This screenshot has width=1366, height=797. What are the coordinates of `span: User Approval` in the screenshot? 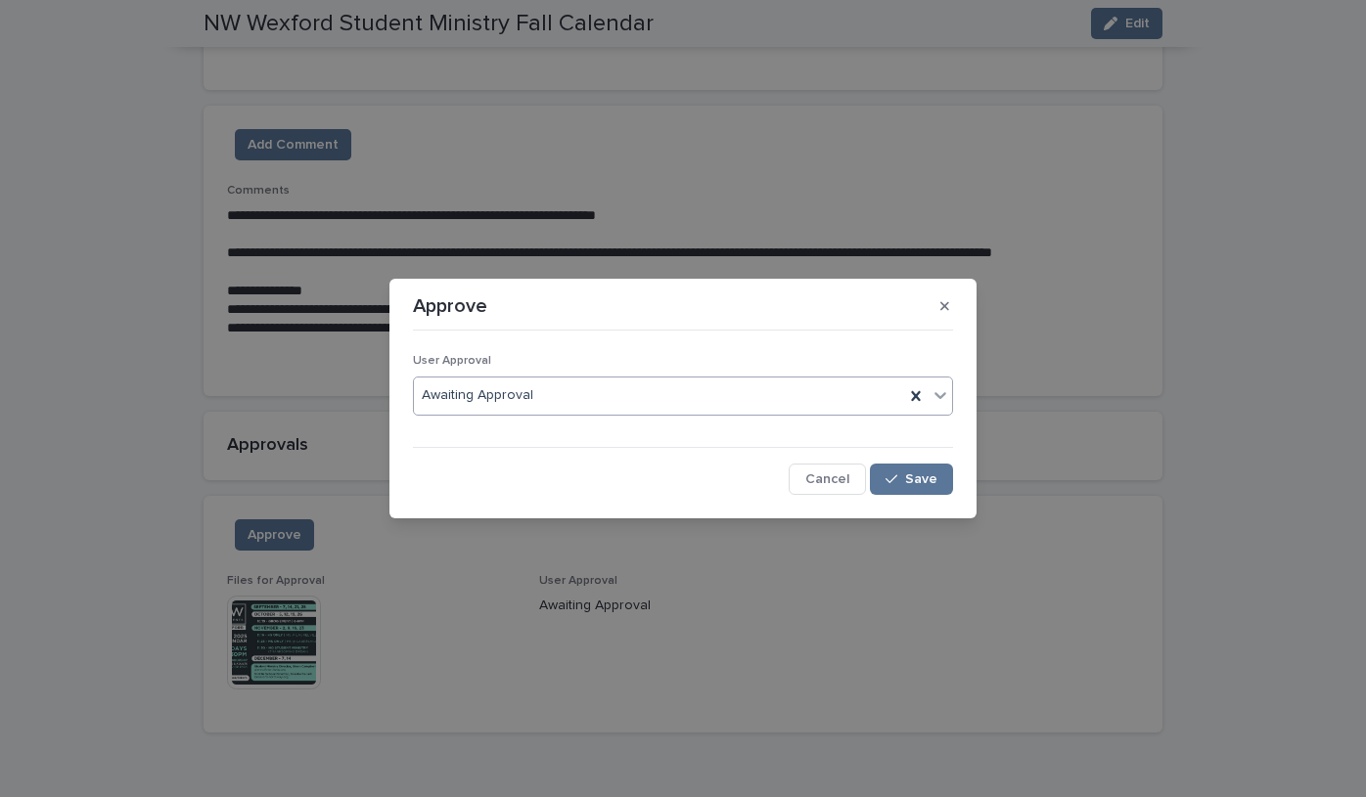 It's located at (452, 361).